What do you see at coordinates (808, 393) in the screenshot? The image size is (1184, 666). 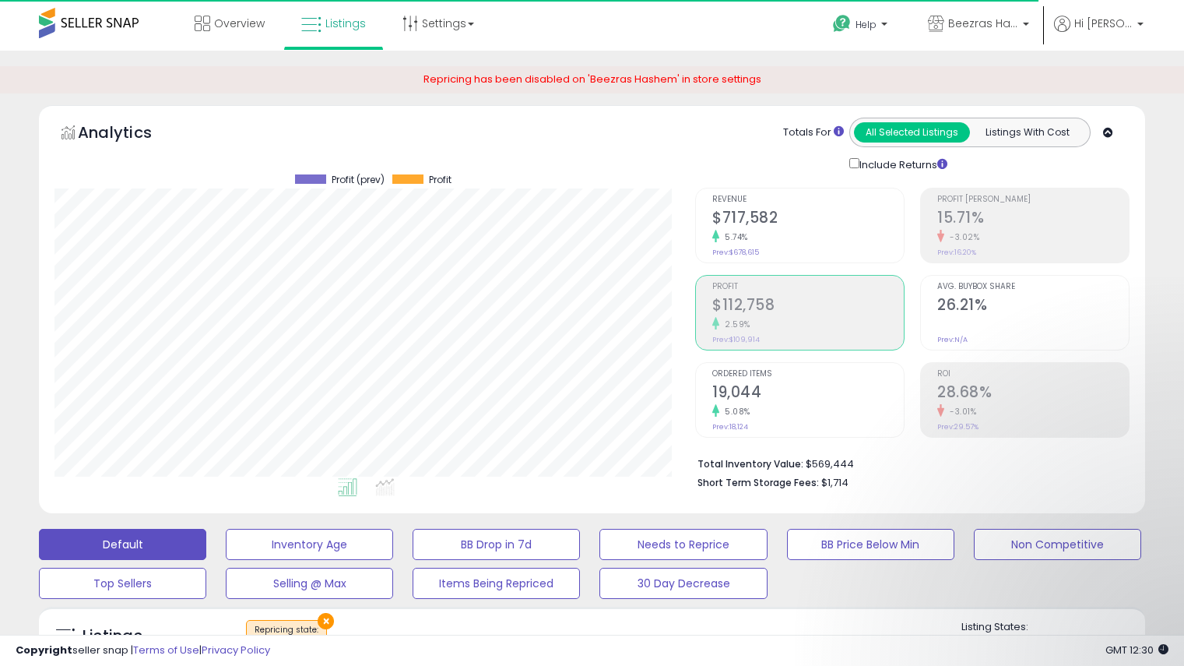 I see `h2: 19,044` at bounding box center [808, 393].